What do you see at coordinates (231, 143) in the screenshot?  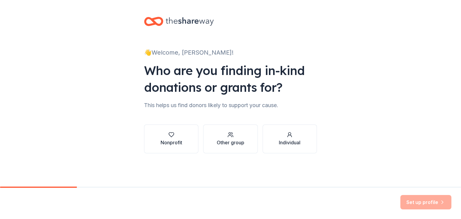 I see `div: Other group` at bounding box center [231, 143].